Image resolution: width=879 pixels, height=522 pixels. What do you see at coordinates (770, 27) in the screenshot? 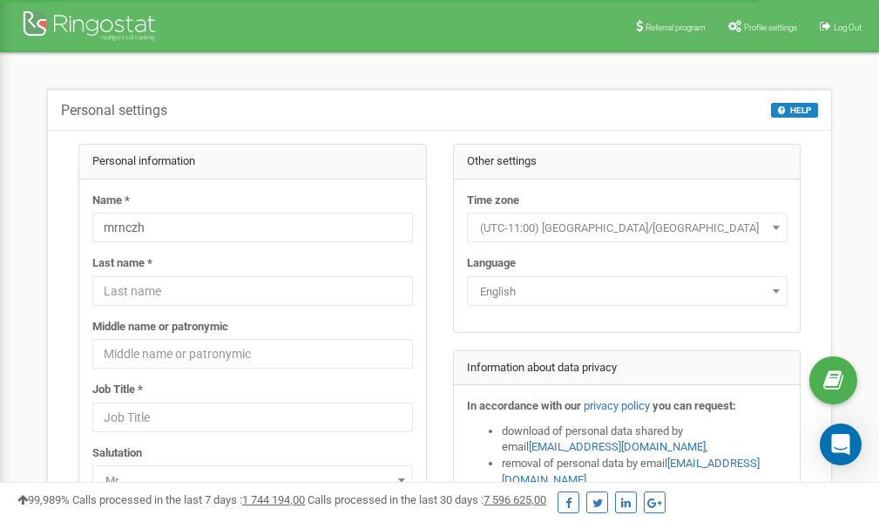
I see `span: Profile settings` at bounding box center [770, 27].